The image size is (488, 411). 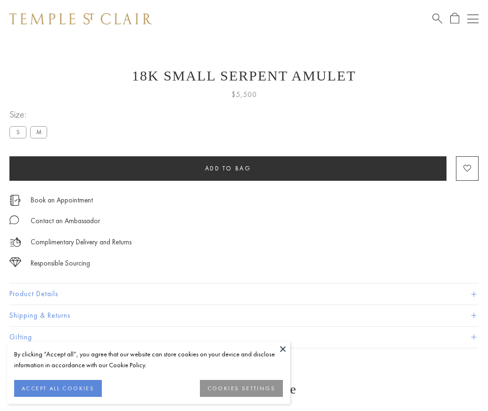 What do you see at coordinates (30, 115) in the screenshot?
I see `span: Size:` at bounding box center [30, 115].